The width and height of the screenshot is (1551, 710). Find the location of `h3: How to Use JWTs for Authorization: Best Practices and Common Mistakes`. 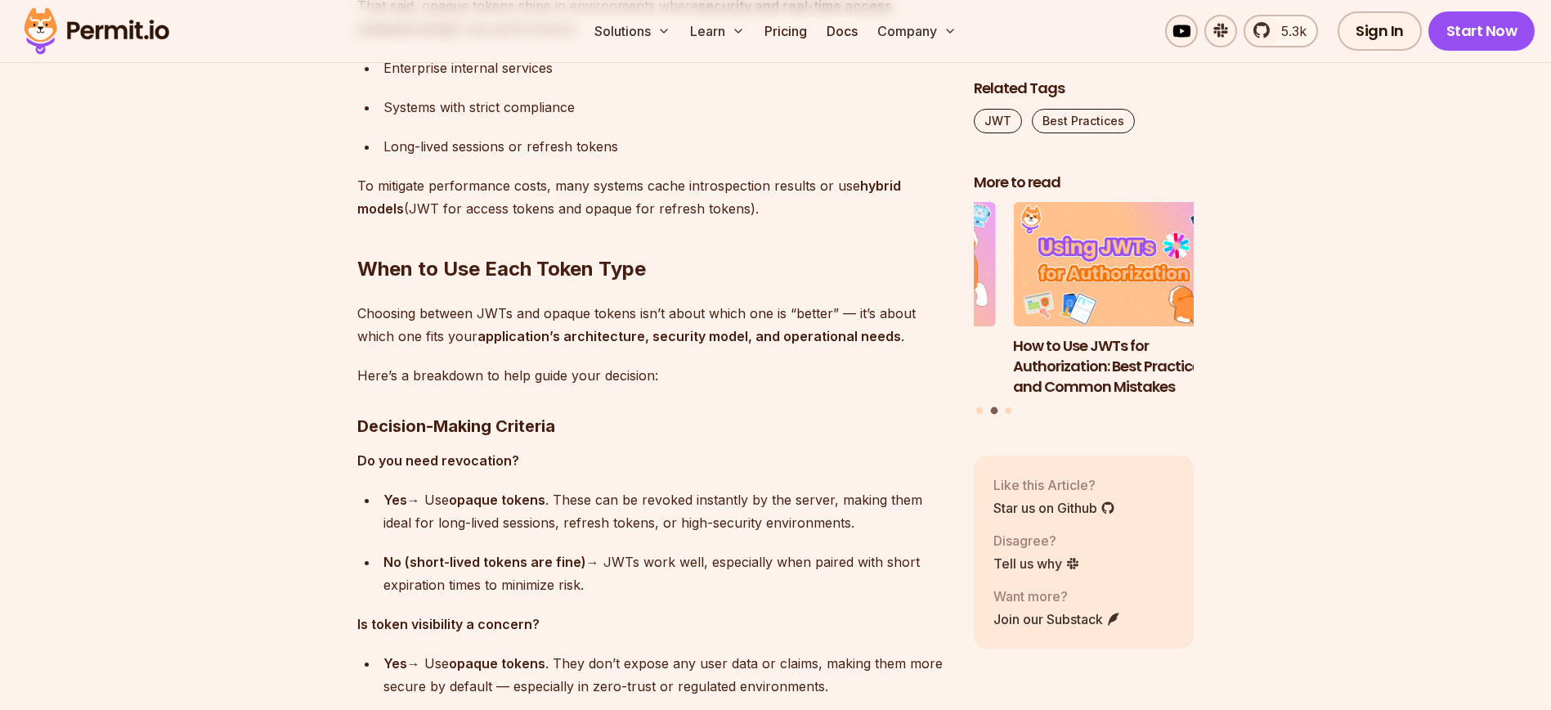

h3: How to Use JWTs for Authorization: Best Practices and Common Mistakes is located at coordinates (1123, 366).